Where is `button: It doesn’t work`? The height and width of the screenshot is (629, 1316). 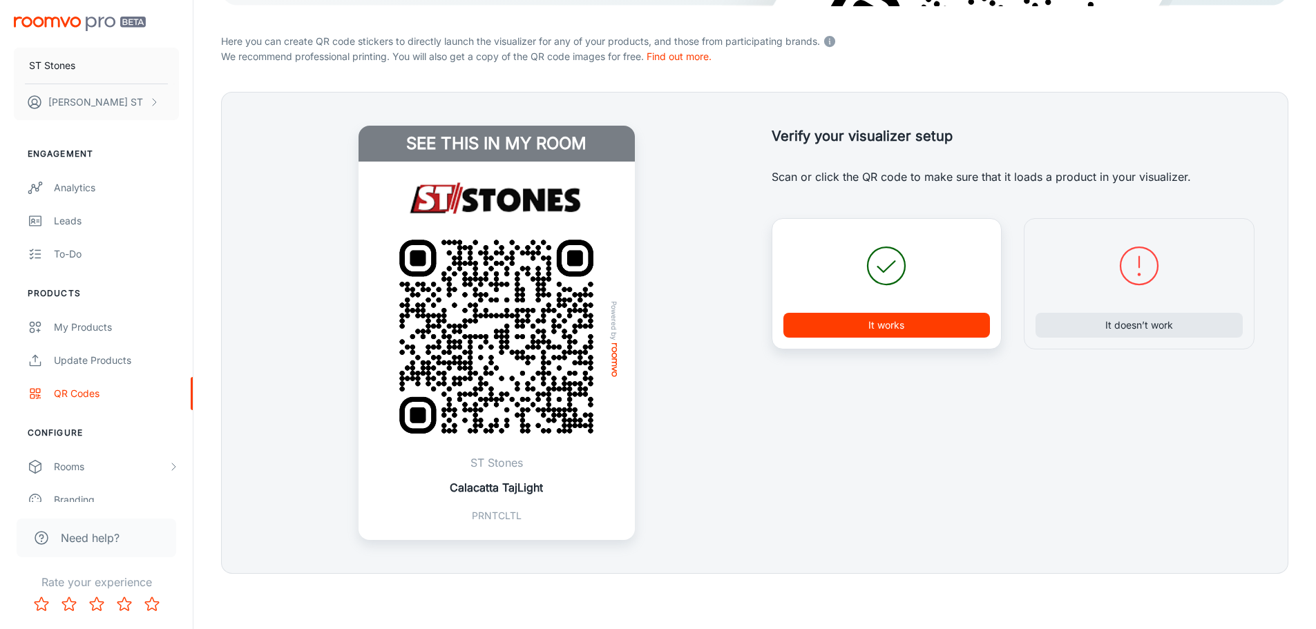 button: It doesn’t work is located at coordinates (1139, 325).